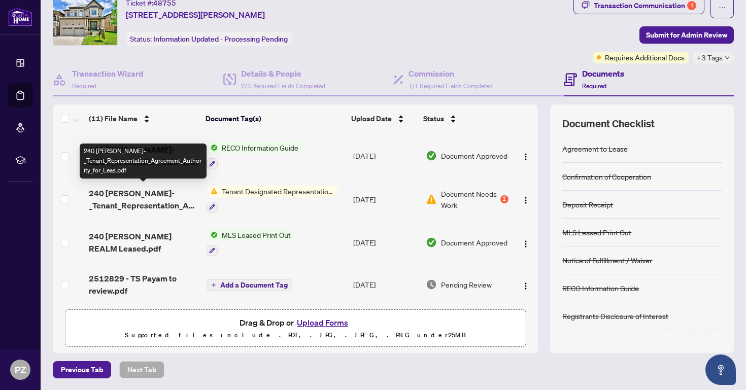  I want to click on span: Document Checklist, so click(608, 124).